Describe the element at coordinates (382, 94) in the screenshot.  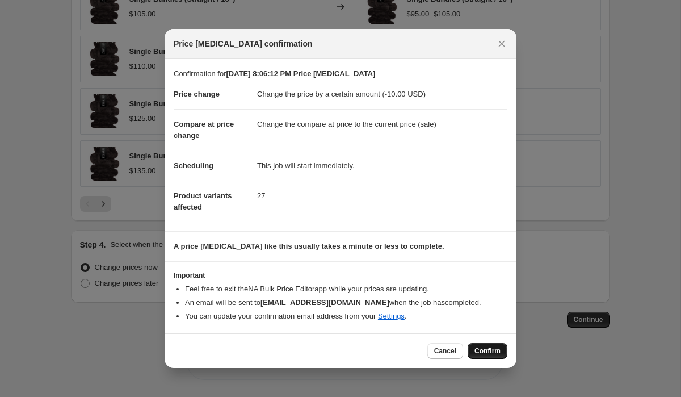
I see `dd: Change the price by a certain amount (-10.00 USD)` at that location.